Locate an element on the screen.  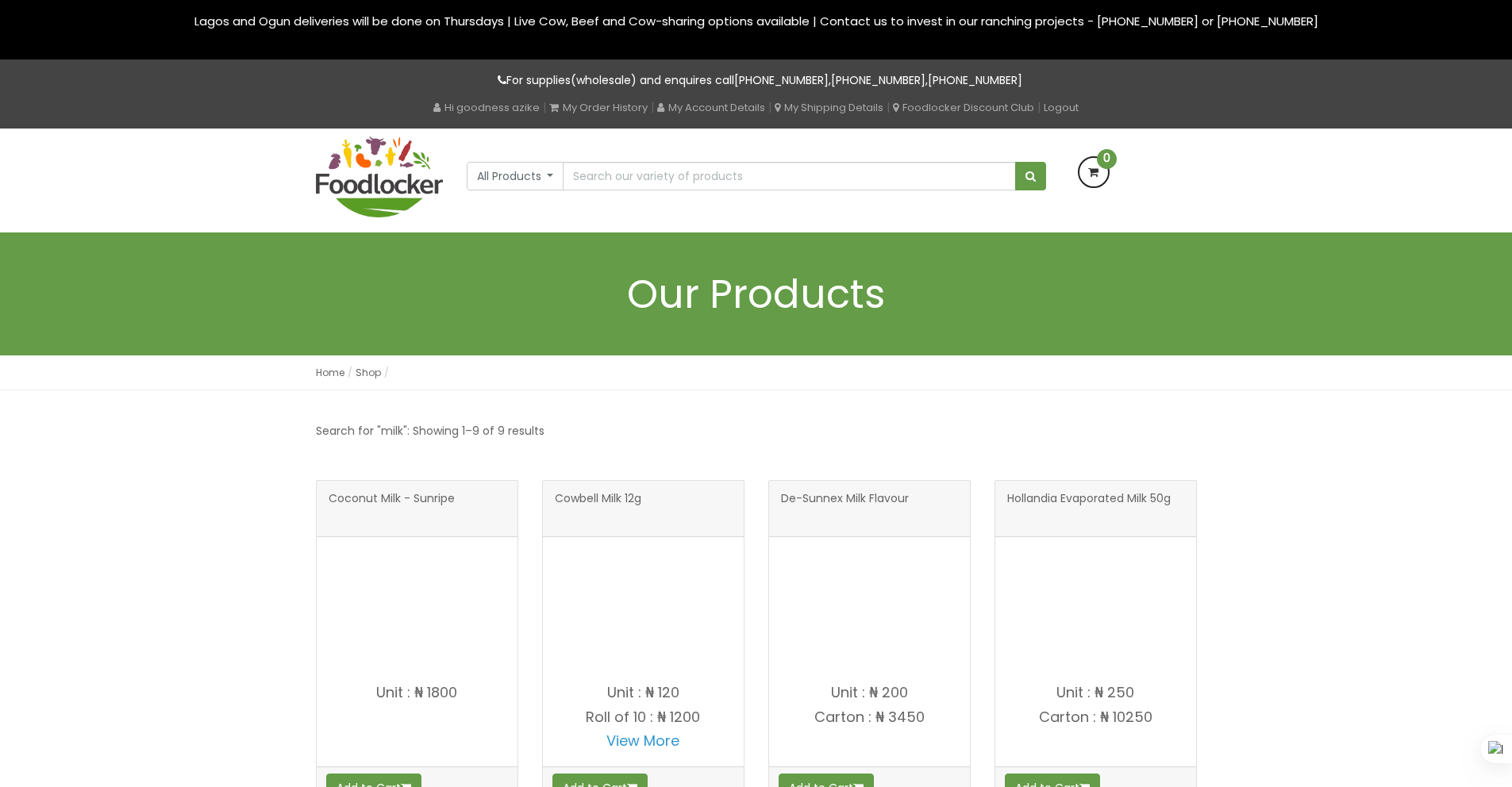
img: Cowbell Milk 12g is located at coordinates (643, 606).